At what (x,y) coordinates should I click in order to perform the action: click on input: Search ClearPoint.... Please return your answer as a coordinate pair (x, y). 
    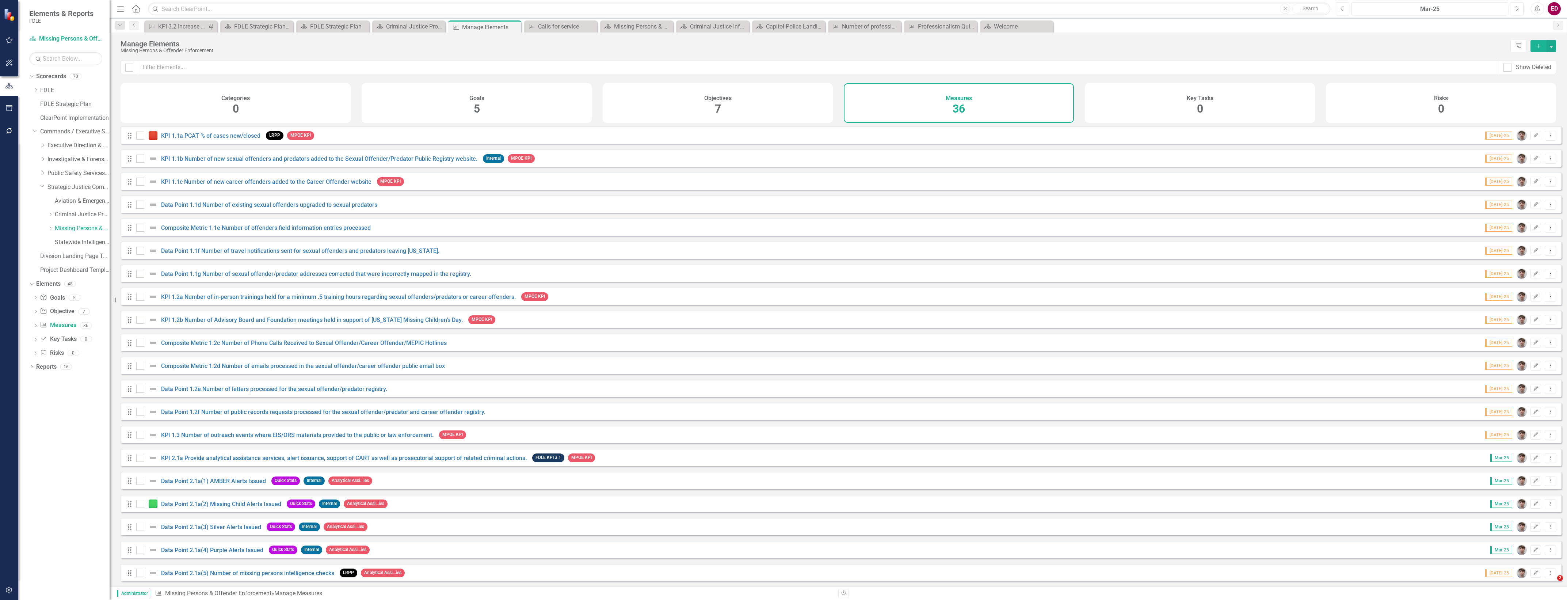
    Looking at the image, I should click on (739, 9).